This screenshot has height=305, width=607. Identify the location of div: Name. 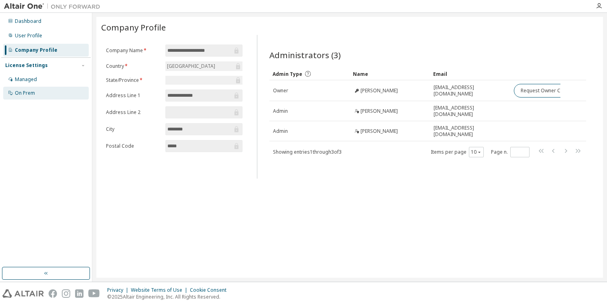
(390, 74).